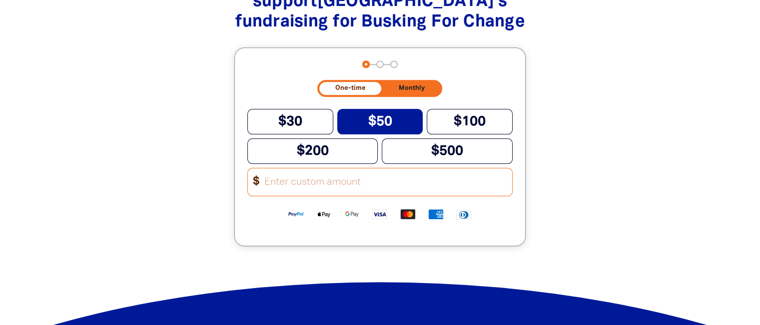 The height and width of the screenshot is (325, 760). What do you see at coordinates (350, 88) in the screenshot?
I see `span: One-time` at bounding box center [350, 88].